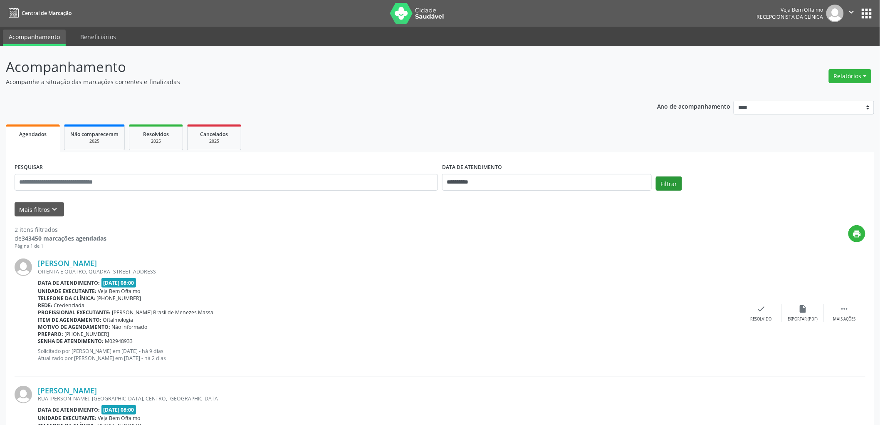 The width and height of the screenshot is (880, 425). Describe the element at coordinates (694, 106) in the screenshot. I see `p: Ano de acompanhamento` at that location.